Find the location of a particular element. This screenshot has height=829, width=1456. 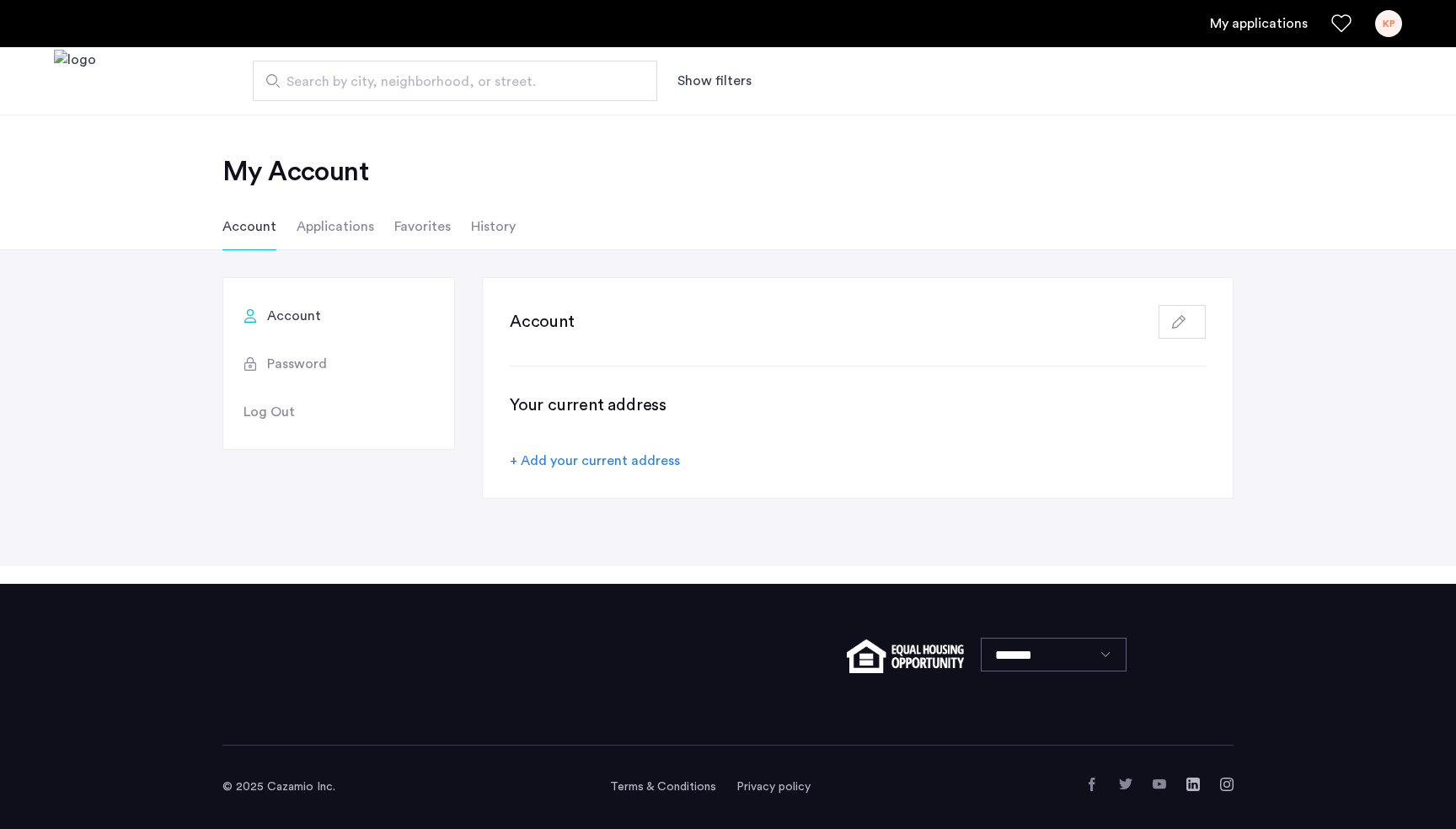

a: Facebook is located at coordinates (1093, 784).